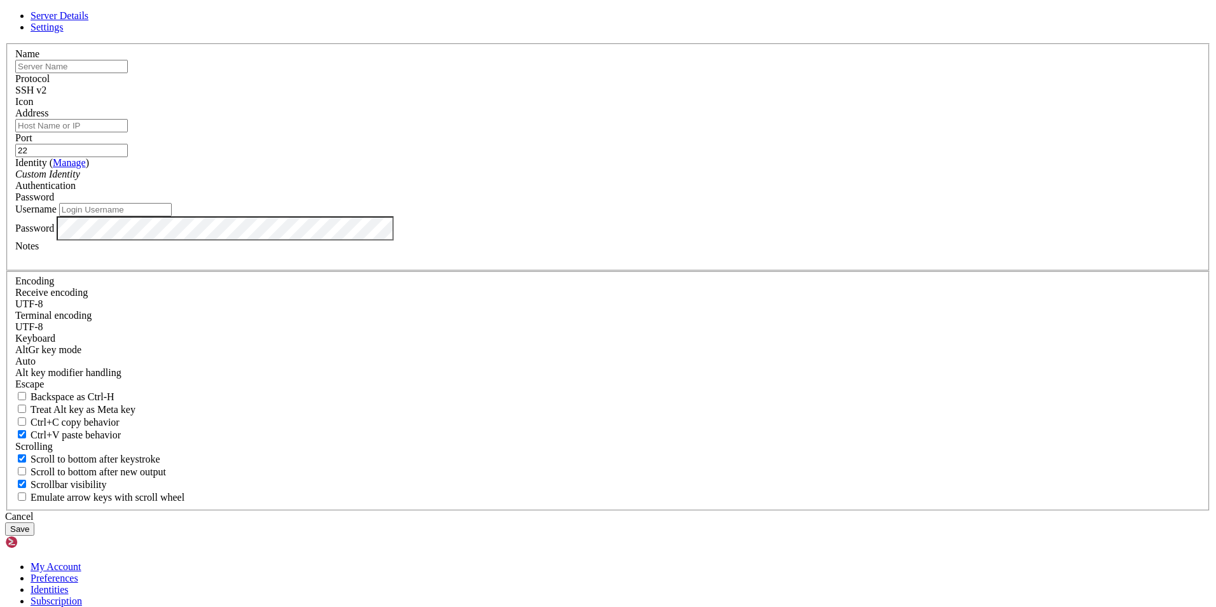 The image size is (1216, 607). What do you see at coordinates (54, 578) in the screenshot?
I see `a: Preferences` at bounding box center [54, 578].